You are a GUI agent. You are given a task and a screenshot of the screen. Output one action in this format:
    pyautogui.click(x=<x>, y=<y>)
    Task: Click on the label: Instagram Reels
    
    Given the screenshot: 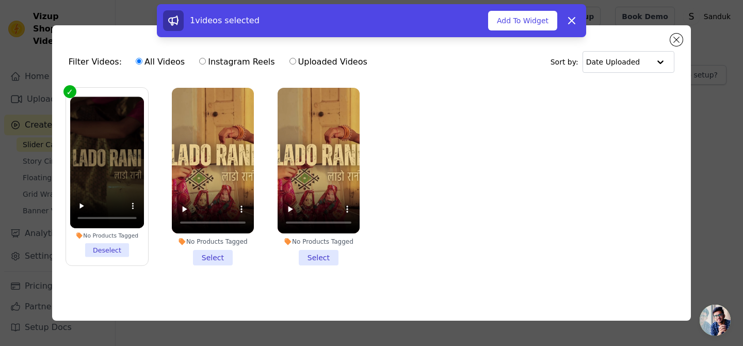 What is the action you would take?
    pyautogui.click(x=237, y=62)
    